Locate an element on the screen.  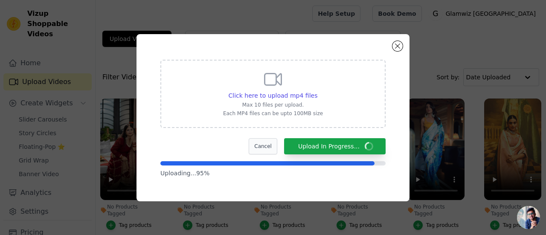
a: Open chat is located at coordinates (528, 217).